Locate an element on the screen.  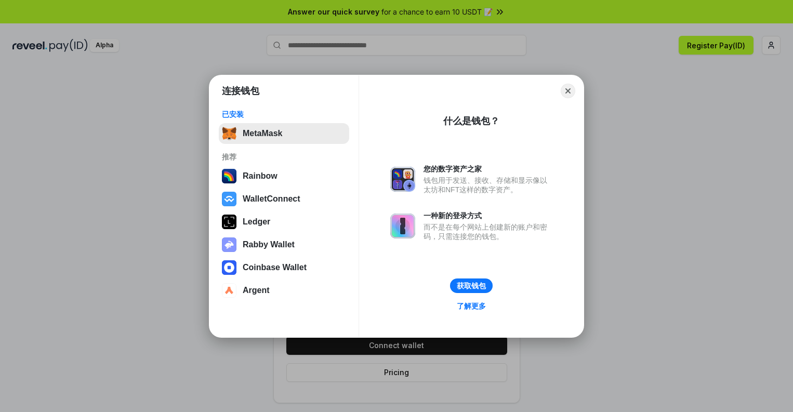
h1: 连接钱包 is located at coordinates (241, 91).